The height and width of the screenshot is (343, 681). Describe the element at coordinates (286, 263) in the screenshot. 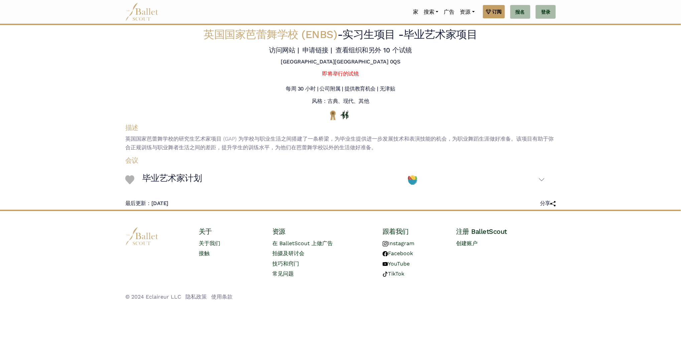

I see `font: 技巧和窍门` at that location.